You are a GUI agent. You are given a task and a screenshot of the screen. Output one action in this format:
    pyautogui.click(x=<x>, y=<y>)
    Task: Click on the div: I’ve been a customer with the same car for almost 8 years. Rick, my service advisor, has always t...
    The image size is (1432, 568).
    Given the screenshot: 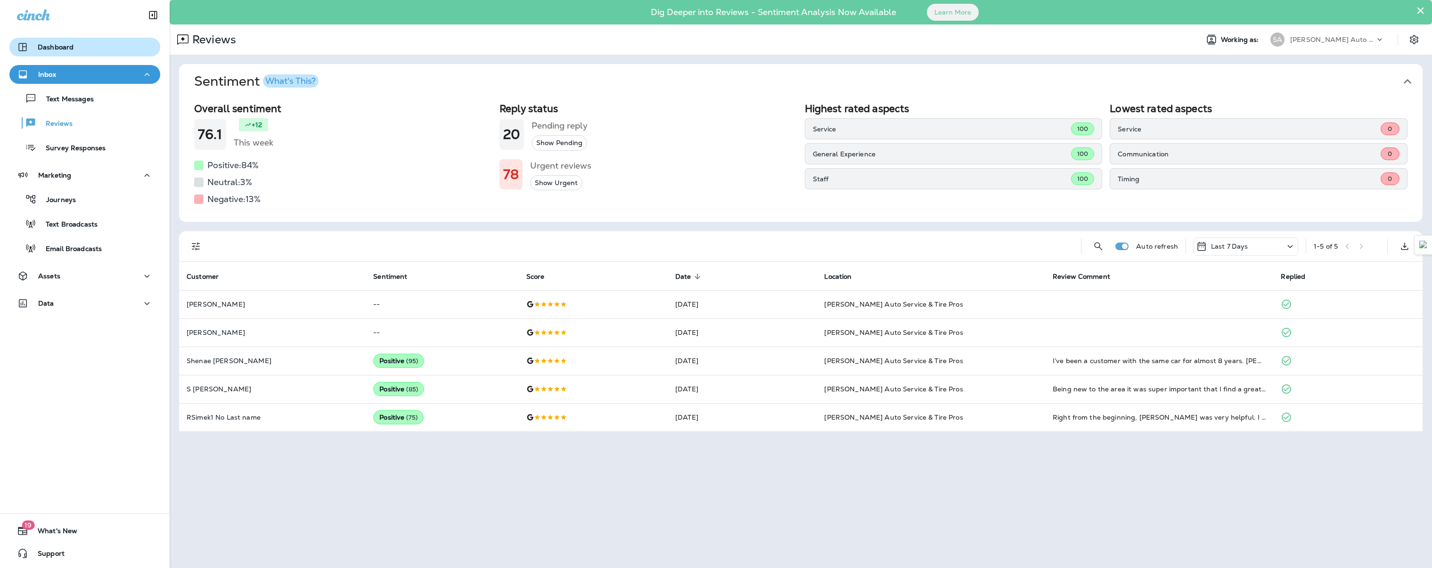 What is the action you would take?
    pyautogui.click(x=1159, y=361)
    